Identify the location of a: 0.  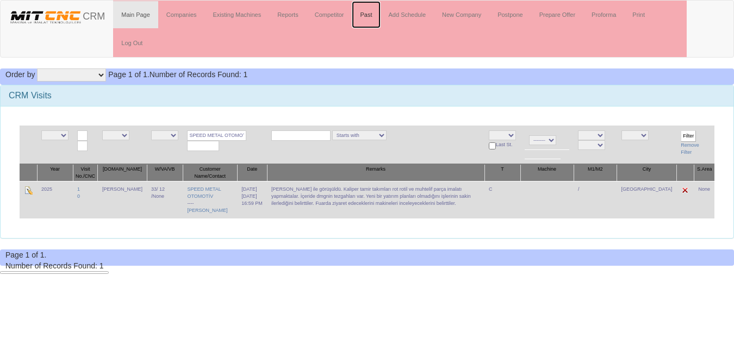
(78, 196).